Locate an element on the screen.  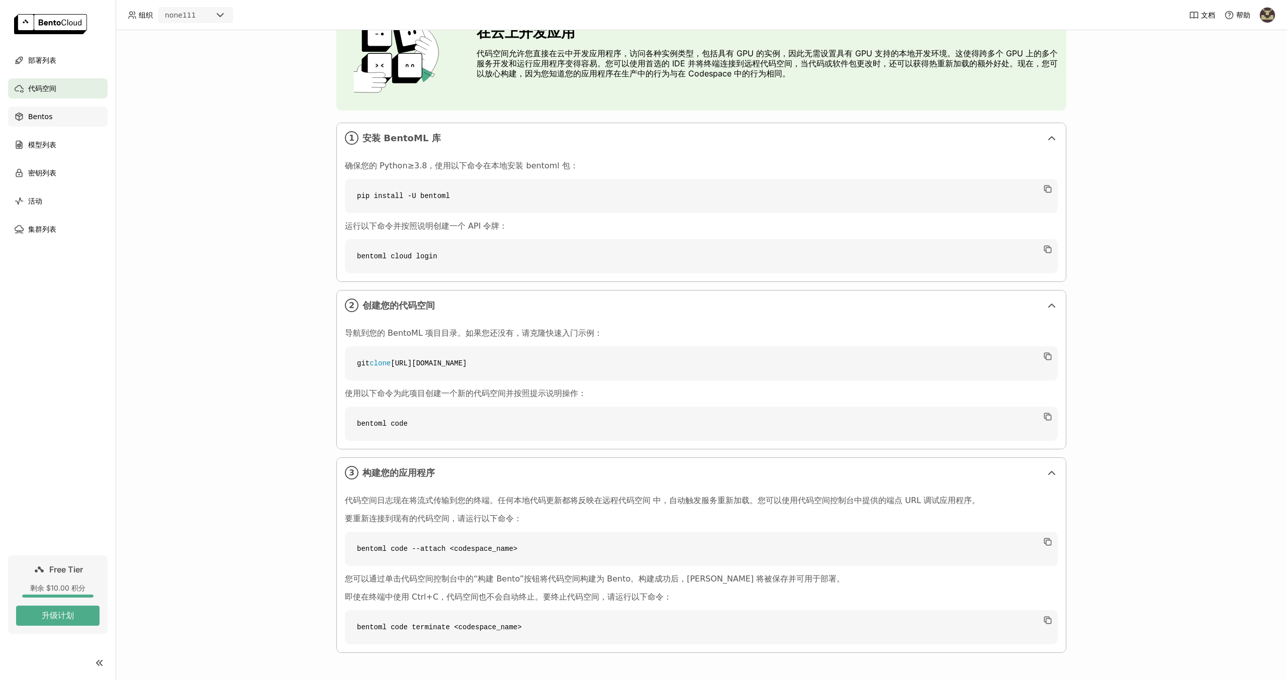
code: bentoml code terminate <codespace_name> is located at coordinates (701, 627).